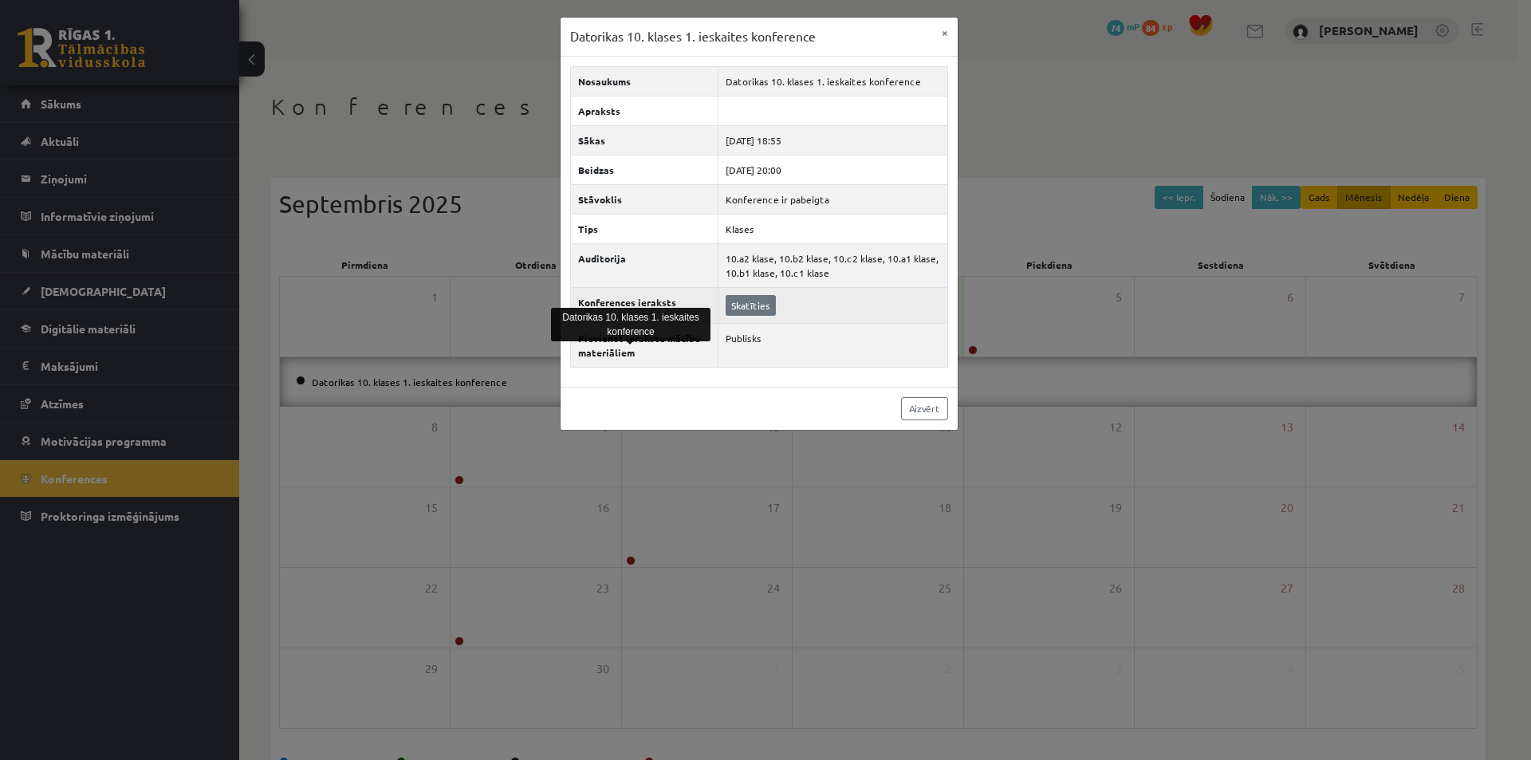 The height and width of the screenshot is (760, 1531). What do you see at coordinates (644, 81) in the screenshot?
I see `th: Nosaukums` at bounding box center [644, 81].